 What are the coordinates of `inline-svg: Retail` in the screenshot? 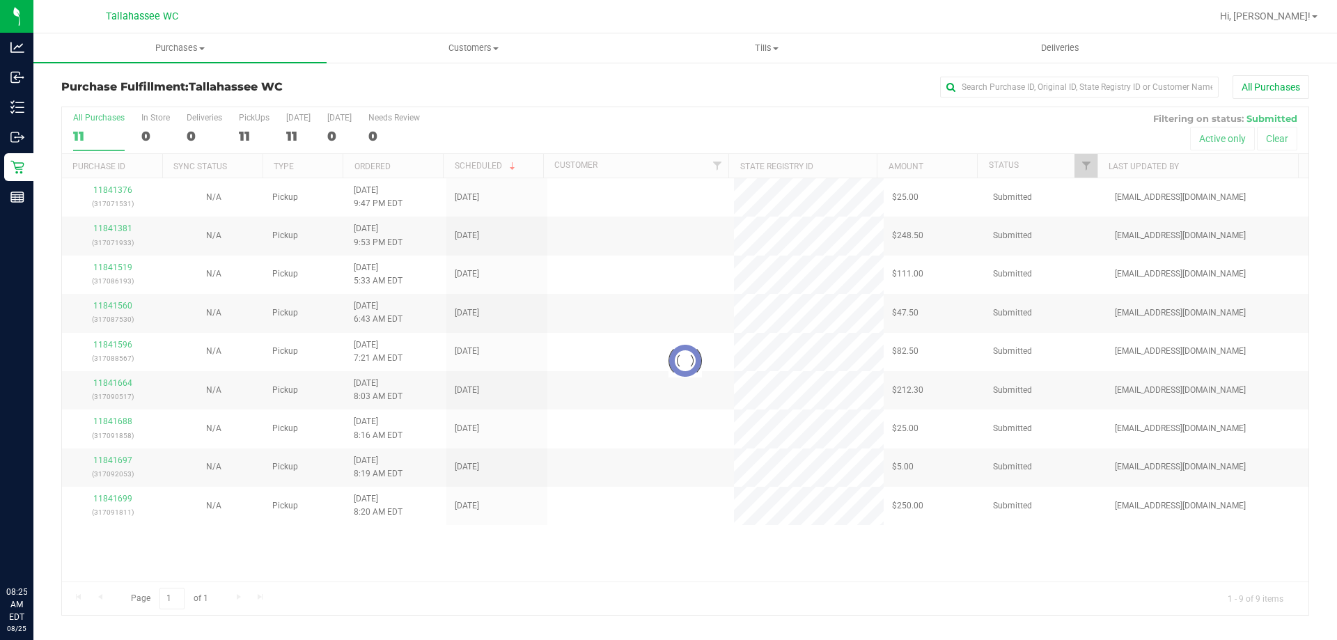 It's located at (17, 167).